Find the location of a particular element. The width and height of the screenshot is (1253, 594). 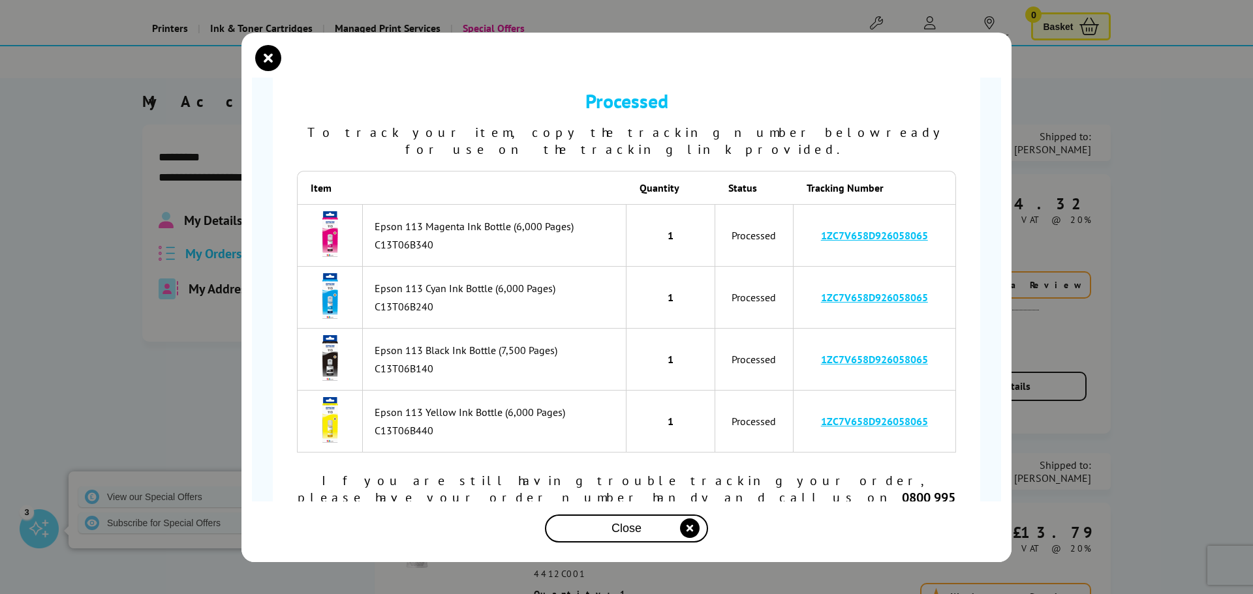

span: Close is located at coordinates (626, 529).